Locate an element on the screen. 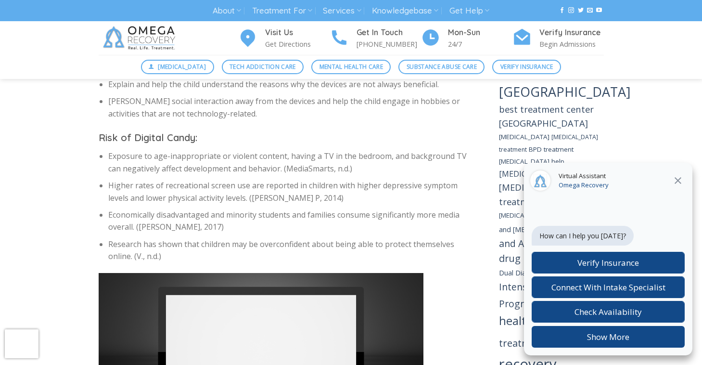 The width and height of the screenshot is (702, 365). li: Research has shown that children may be overconfident about being able to protect themselves onli... is located at coordinates (289, 250).